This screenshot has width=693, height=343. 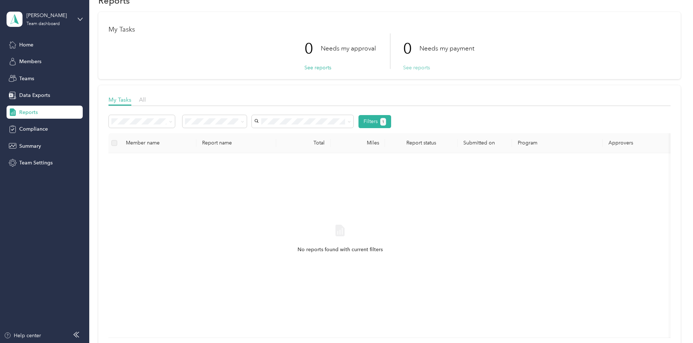 What do you see at coordinates (120, 99) in the screenshot?
I see `span: My Tasks` at bounding box center [120, 99].